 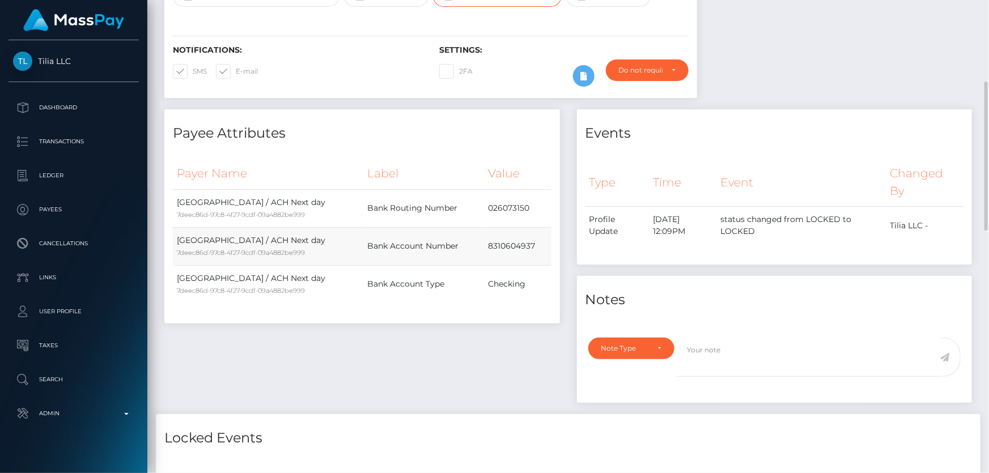 What do you see at coordinates (297, 50) in the screenshot?
I see `h6: Notifications:` at bounding box center [297, 50].